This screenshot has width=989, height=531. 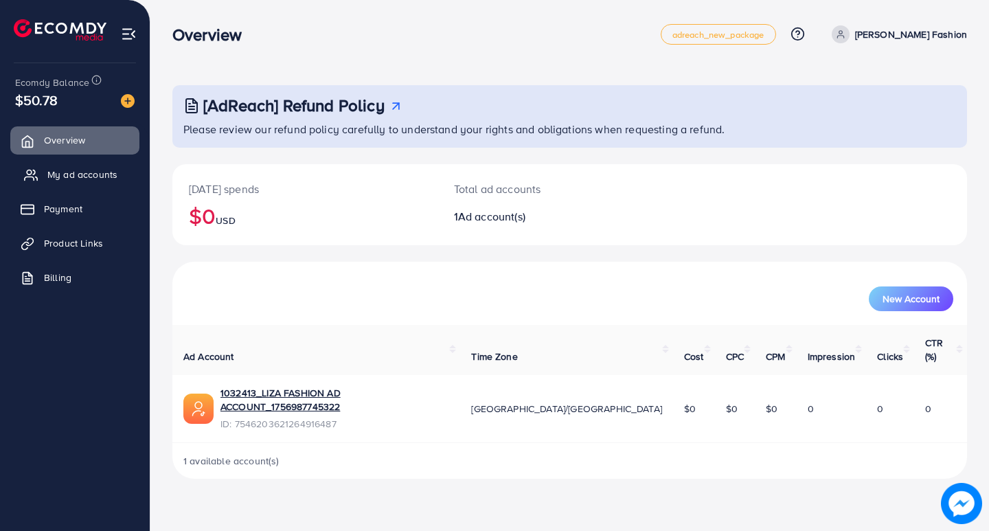 I want to click on a: Payment, so click(x=75, y=209).